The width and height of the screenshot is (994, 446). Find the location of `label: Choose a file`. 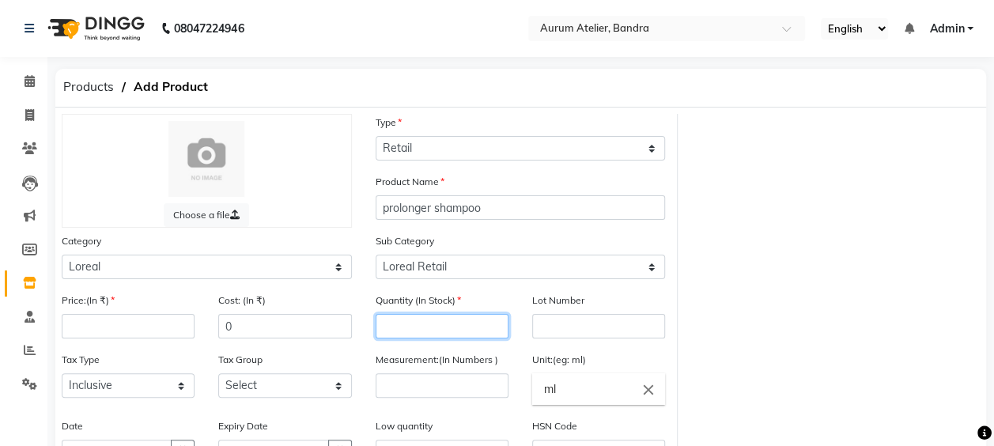

label: Choose a file is located at coordinates (206, 215).